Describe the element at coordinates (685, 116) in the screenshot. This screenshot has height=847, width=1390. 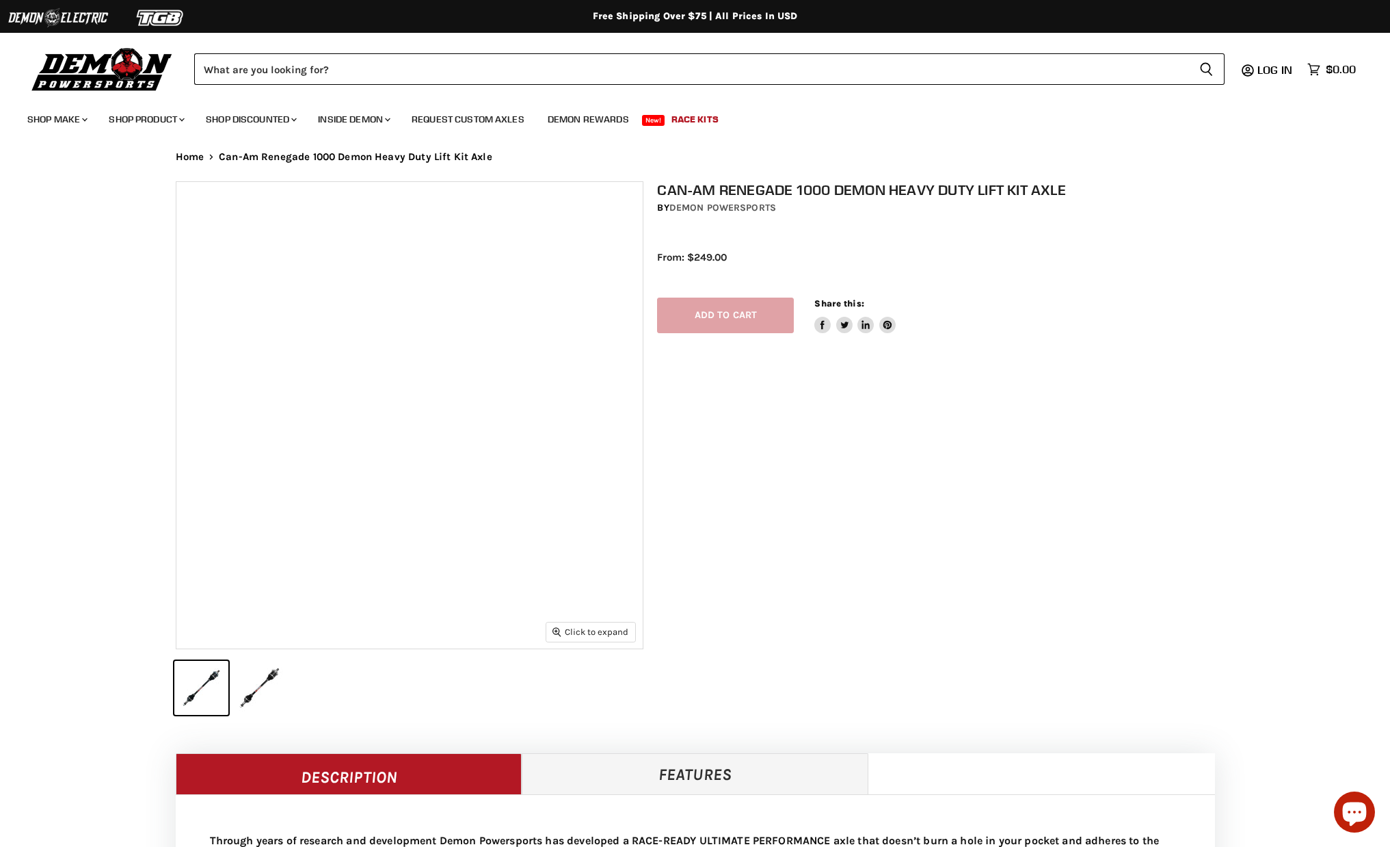
I see `ul: Main menu` at that location.